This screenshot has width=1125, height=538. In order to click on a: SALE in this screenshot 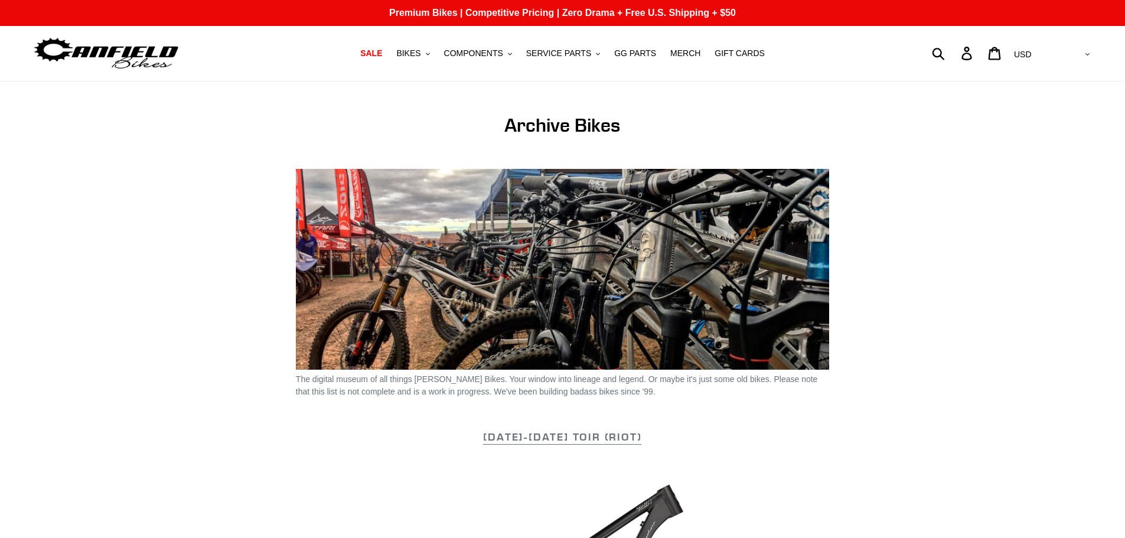, I will do `click(371, 53)`.